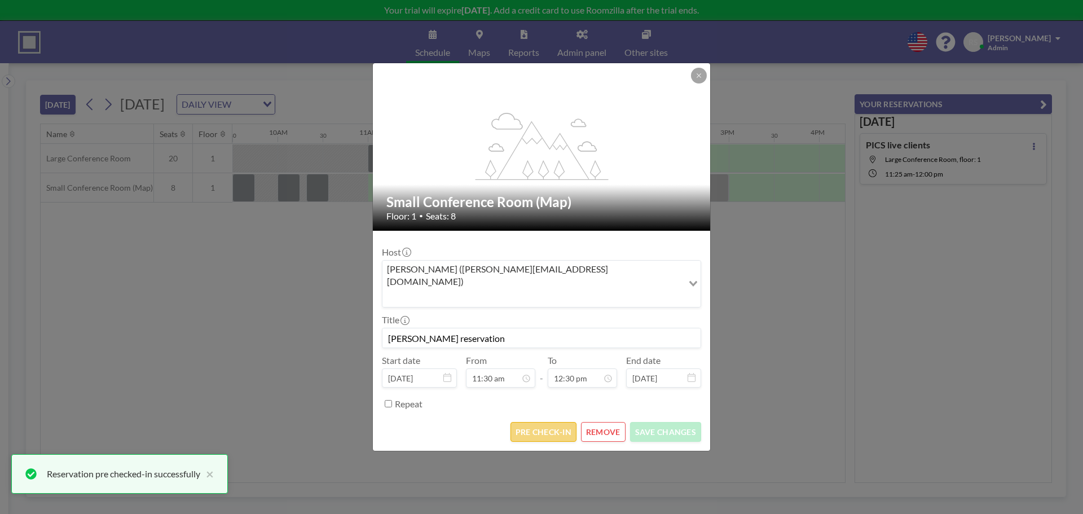  Describe the element at coordinates (543, 431) in the screenshot. I see `button: PRE CHECK-IN` at that location.